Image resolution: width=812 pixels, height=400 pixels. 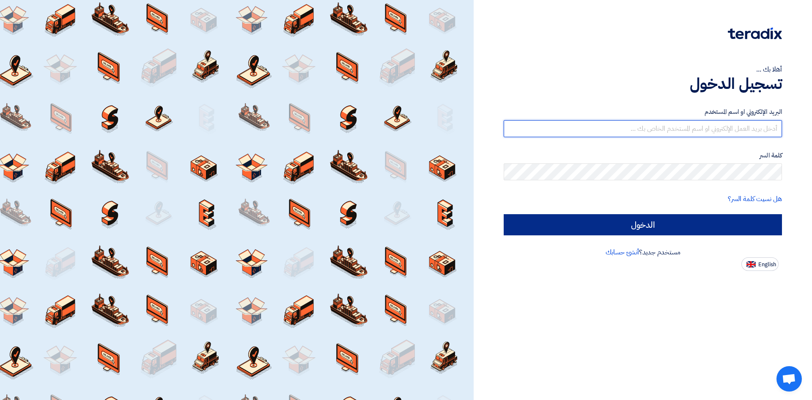 I want to click on img: Teradix logo, so click(x=755, y=33).